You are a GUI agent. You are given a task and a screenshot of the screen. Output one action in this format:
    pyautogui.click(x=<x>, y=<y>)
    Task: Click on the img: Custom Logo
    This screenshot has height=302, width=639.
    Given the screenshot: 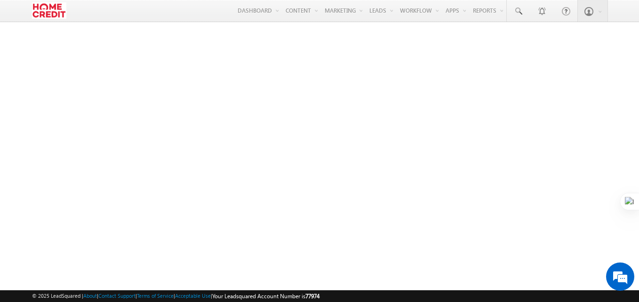 What is the action you would take?
    pyautogui.click(x=49, y=10)
    